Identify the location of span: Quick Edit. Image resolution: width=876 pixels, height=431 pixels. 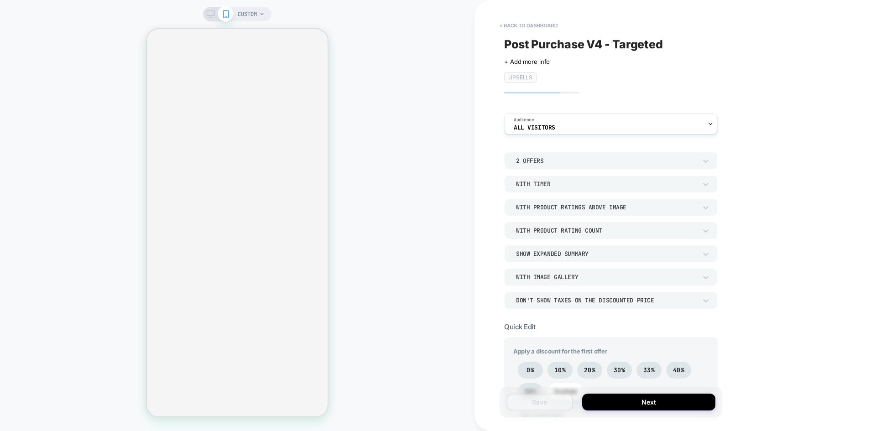
(520, 327).